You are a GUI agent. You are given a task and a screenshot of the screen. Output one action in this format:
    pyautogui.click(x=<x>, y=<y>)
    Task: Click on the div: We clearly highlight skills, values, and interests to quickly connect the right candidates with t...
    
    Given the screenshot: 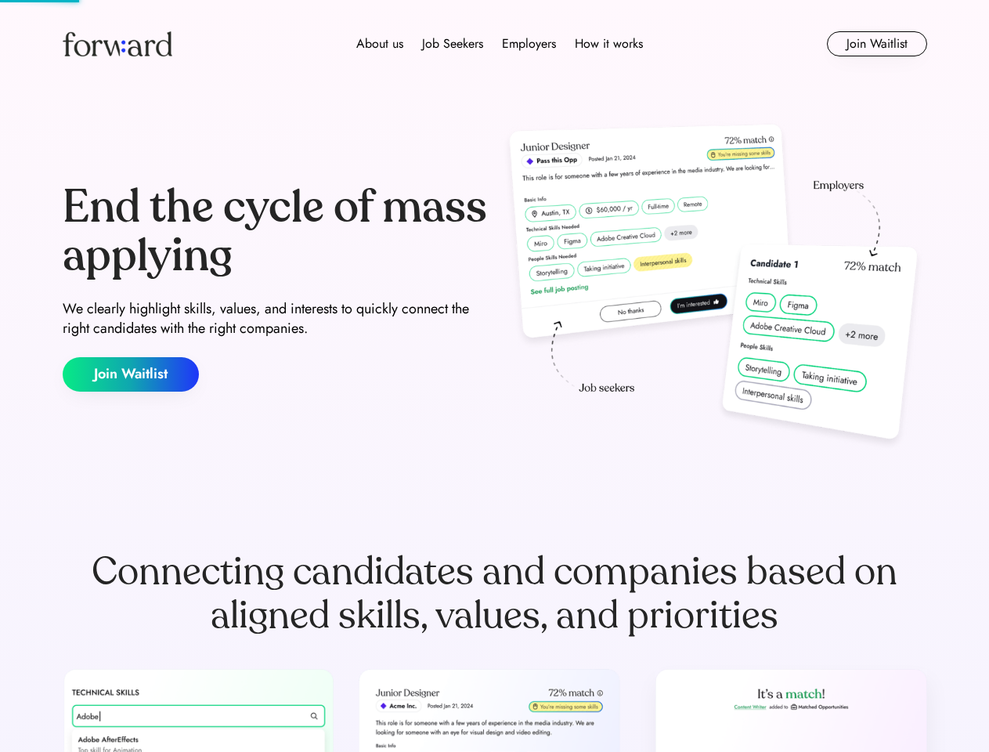 What is the action you would take?
    pyautogui.click(x=276, y=319)
    